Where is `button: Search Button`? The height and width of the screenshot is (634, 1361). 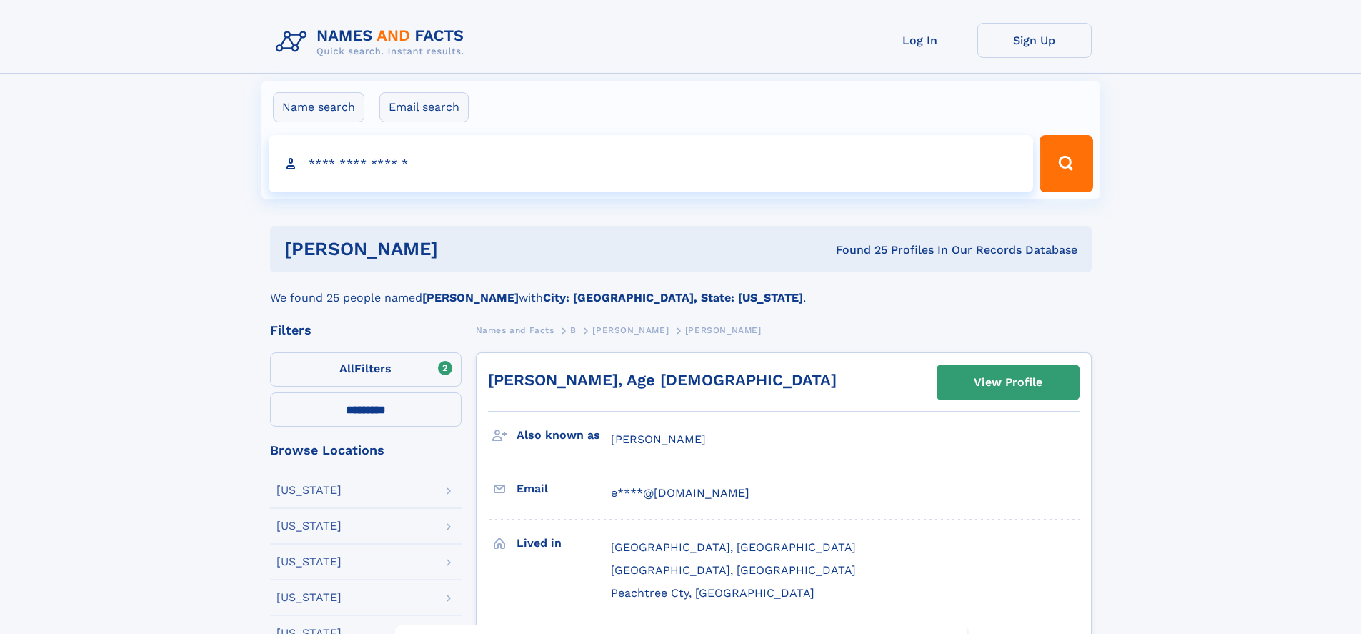
button: Search Button is located at coordinates (1066, 164).